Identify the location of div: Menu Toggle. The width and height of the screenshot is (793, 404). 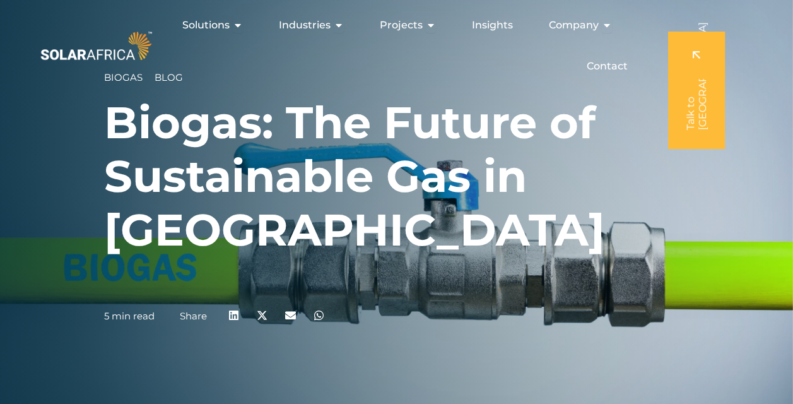
(396, 45).